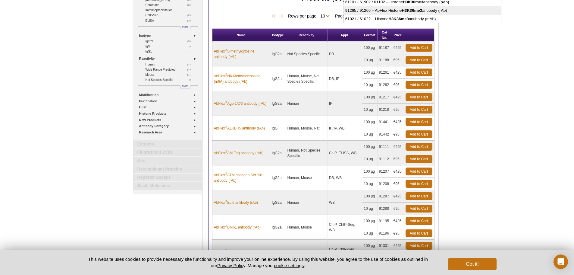 The height and width of the screenshot is (275, 574). I want to click on th: Appl., so click(345, 35).